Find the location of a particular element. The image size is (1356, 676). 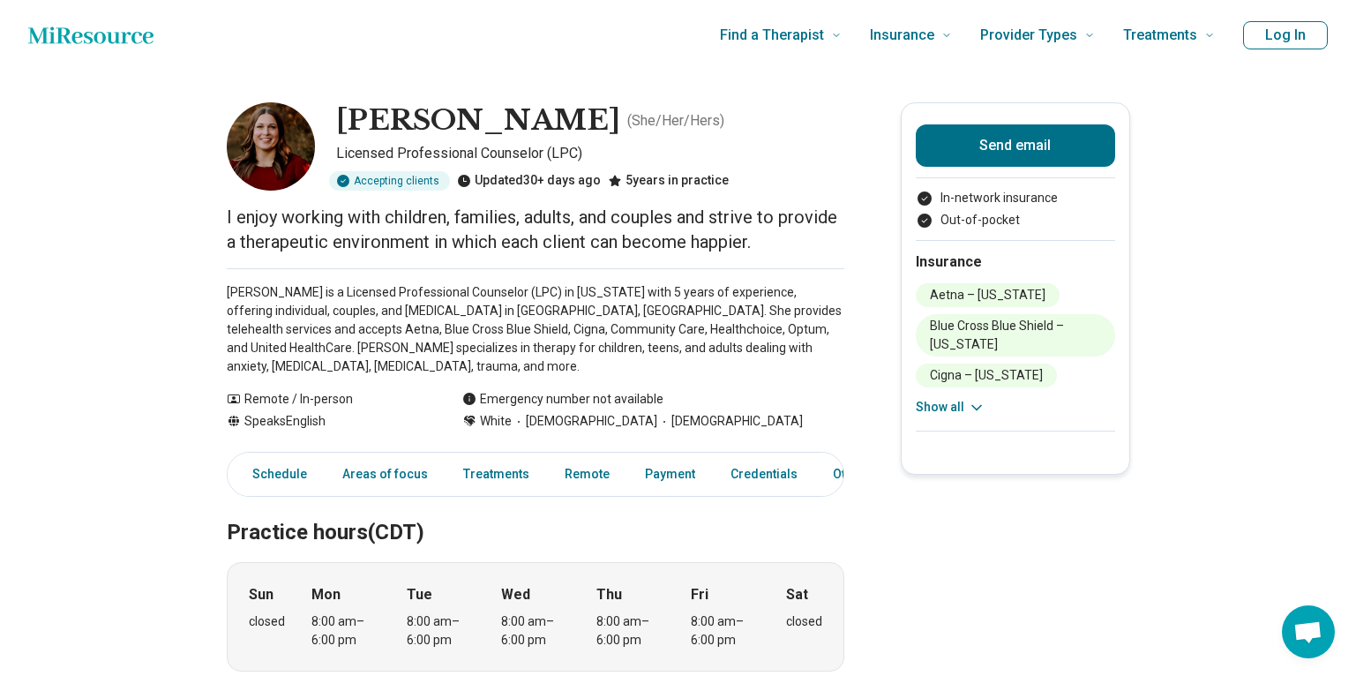

ul: Payment options is located at coordinates (1015, 209).